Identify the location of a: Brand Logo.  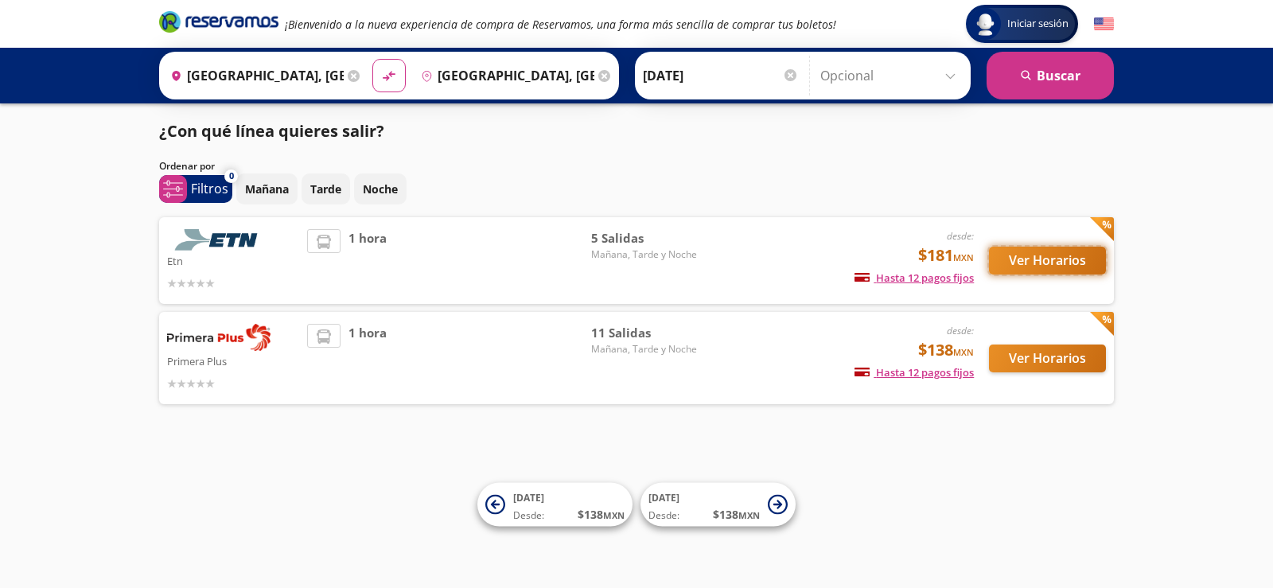
(219, 24).